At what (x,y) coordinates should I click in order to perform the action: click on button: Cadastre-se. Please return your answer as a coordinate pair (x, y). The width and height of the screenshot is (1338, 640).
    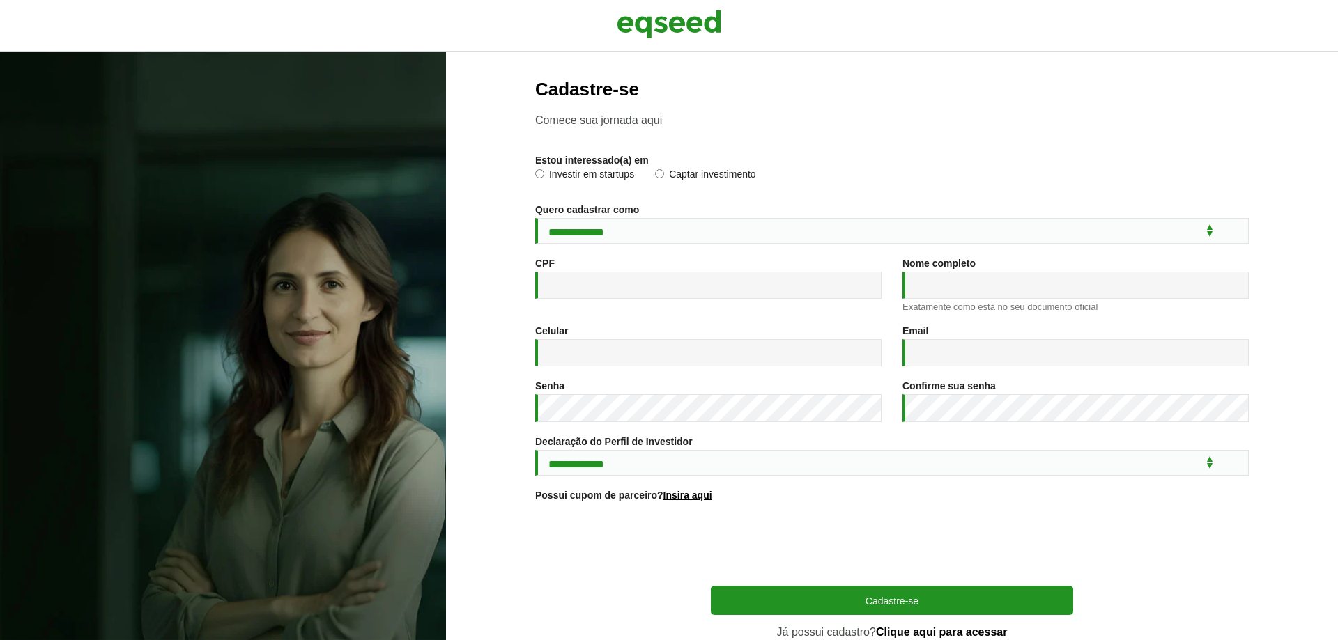
    Looking at the image, I should click on (892, 601).